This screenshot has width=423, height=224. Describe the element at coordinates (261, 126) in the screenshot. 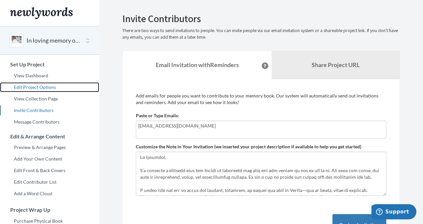

I see `input: Add contributor email(s) here...` at that location.